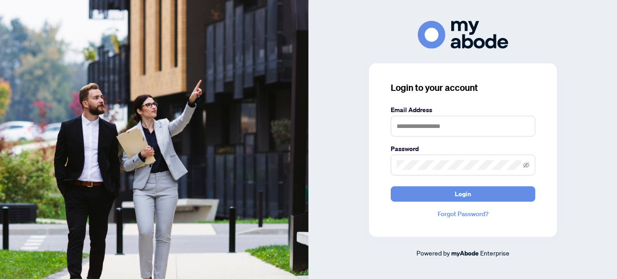 The image size is (617, 279). I want to click on h3: Login to your account, so click(463, 88).